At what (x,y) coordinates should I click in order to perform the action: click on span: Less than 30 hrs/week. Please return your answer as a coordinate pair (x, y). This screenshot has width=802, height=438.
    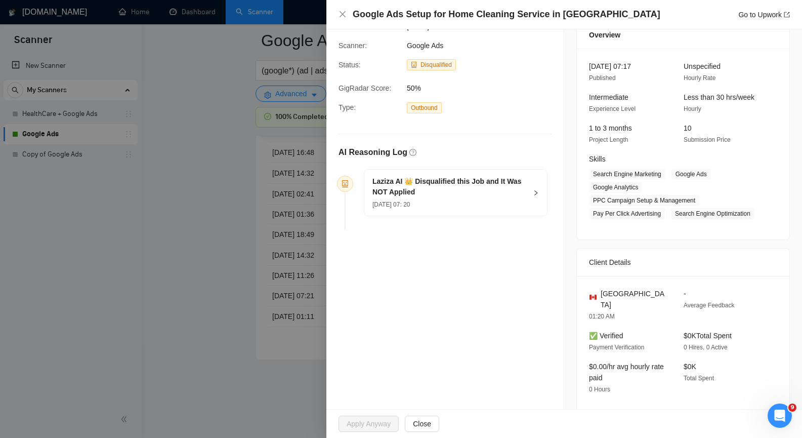
    Looking at the image, I should click on (719, 97).